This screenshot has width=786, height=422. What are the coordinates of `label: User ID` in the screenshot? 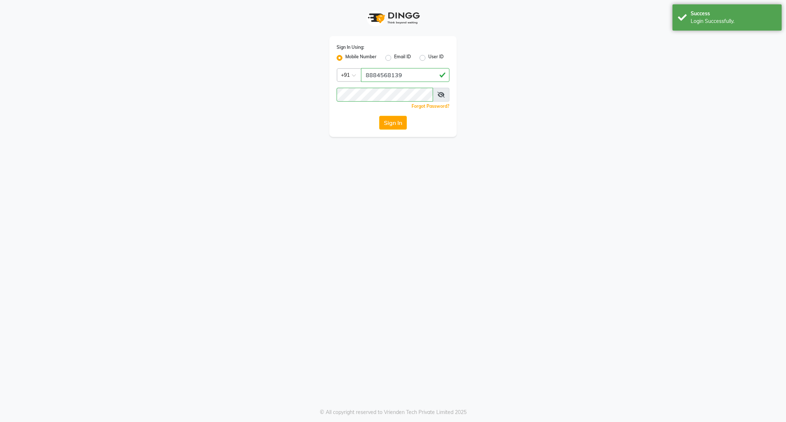 It's located at (436, 58).